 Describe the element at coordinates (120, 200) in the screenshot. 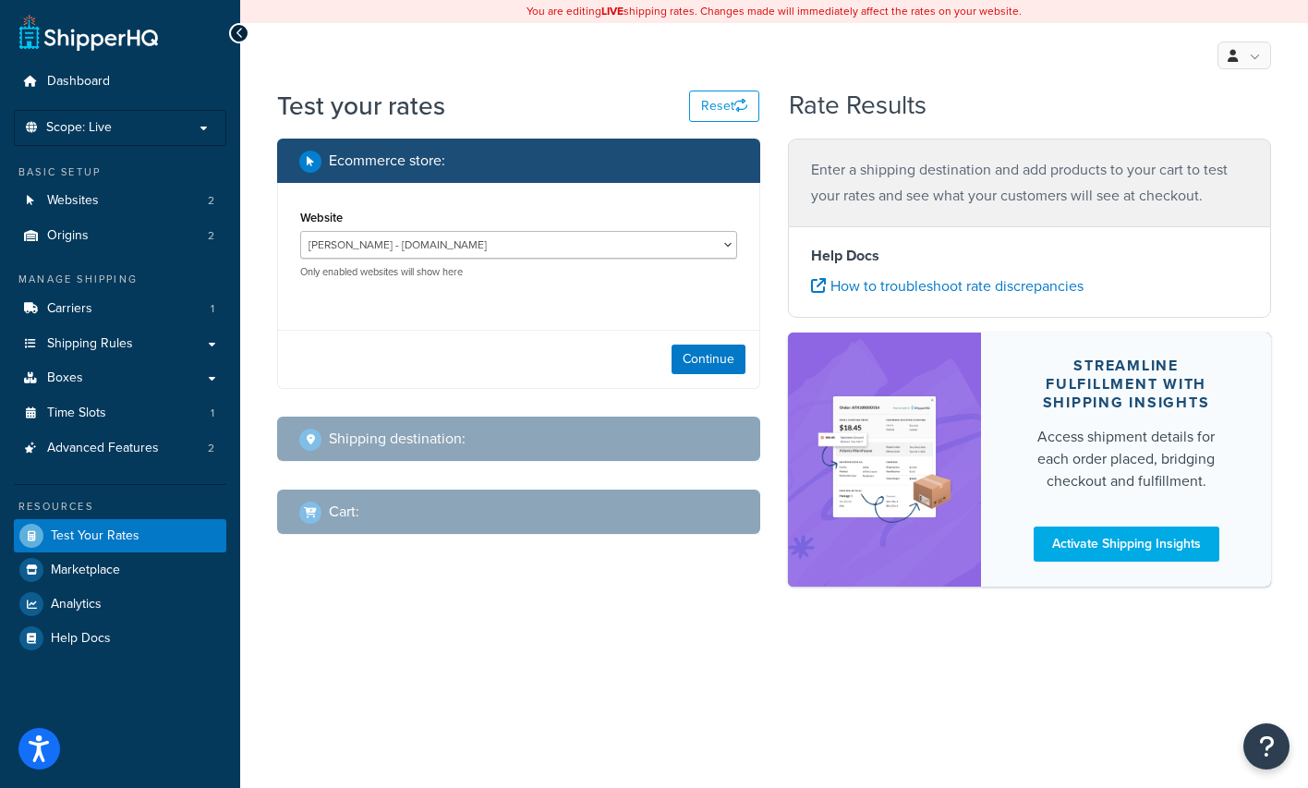

I see `li: Websites` at that location.